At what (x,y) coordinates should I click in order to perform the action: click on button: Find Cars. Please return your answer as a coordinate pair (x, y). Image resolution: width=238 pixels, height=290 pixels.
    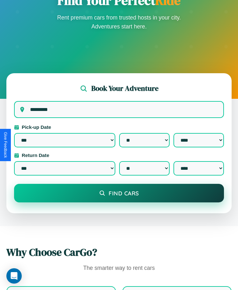
    Looking at the image, I should click on (119, 193).